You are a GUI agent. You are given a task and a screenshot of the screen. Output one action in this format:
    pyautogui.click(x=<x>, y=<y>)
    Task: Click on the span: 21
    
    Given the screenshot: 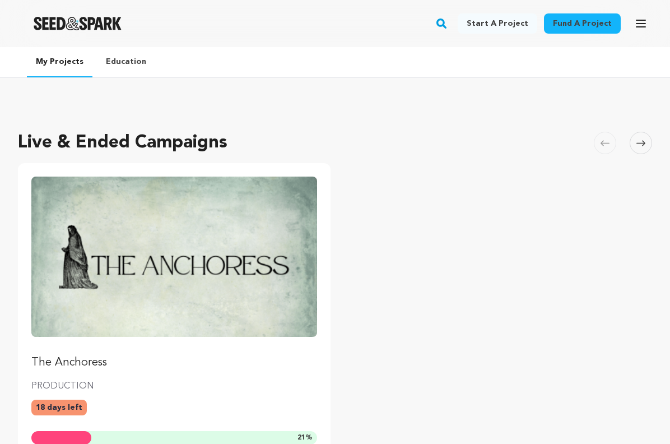 What is the action you would take?
    pyautogui.click(x=302, y=438)
    